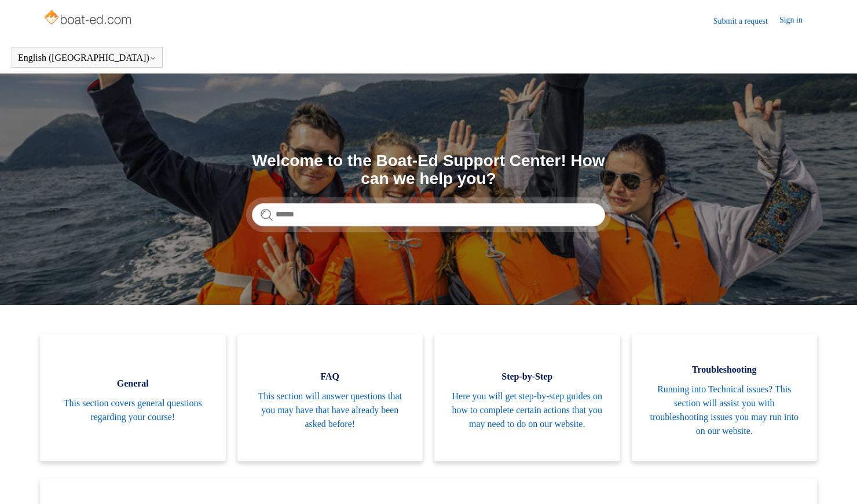  I want to click on span: This section will answer questions that you may have that have already been asked before!, so click(330, 410).